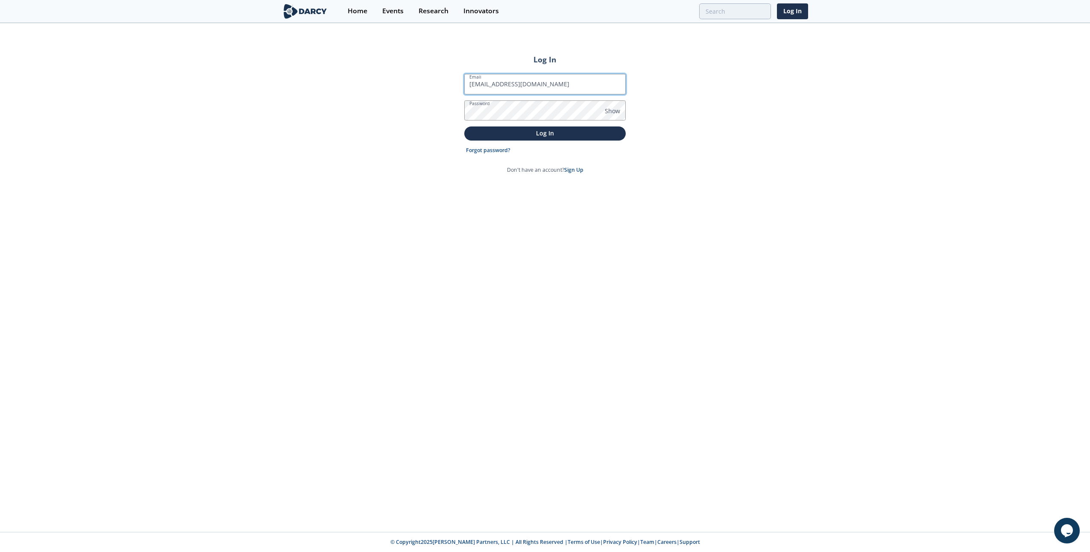  What do you see at coordinates (573, 170) in the screenshot?
I see `a: Sign Up` at bounding box center [573, 170].